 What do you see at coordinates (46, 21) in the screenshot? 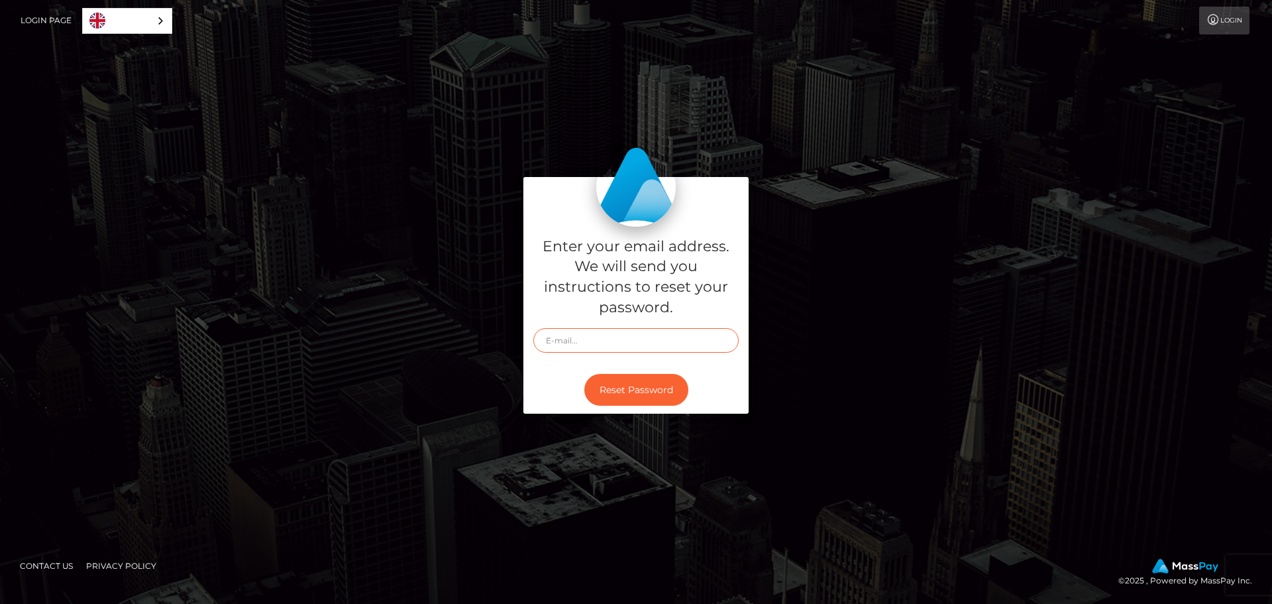
I see `a: Login Page` at bounding box center [46, 21].